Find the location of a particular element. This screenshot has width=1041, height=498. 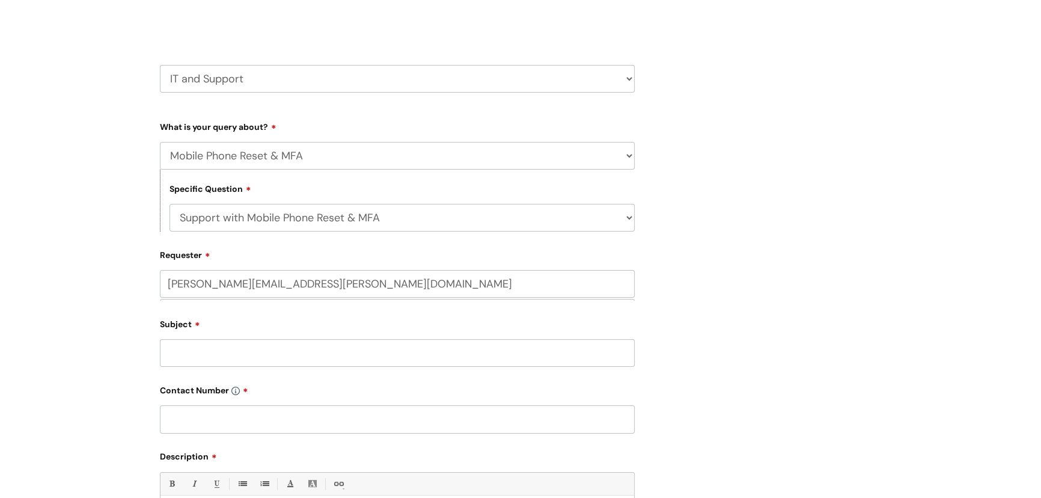

label: Subject is located at coordinates (397, 322).